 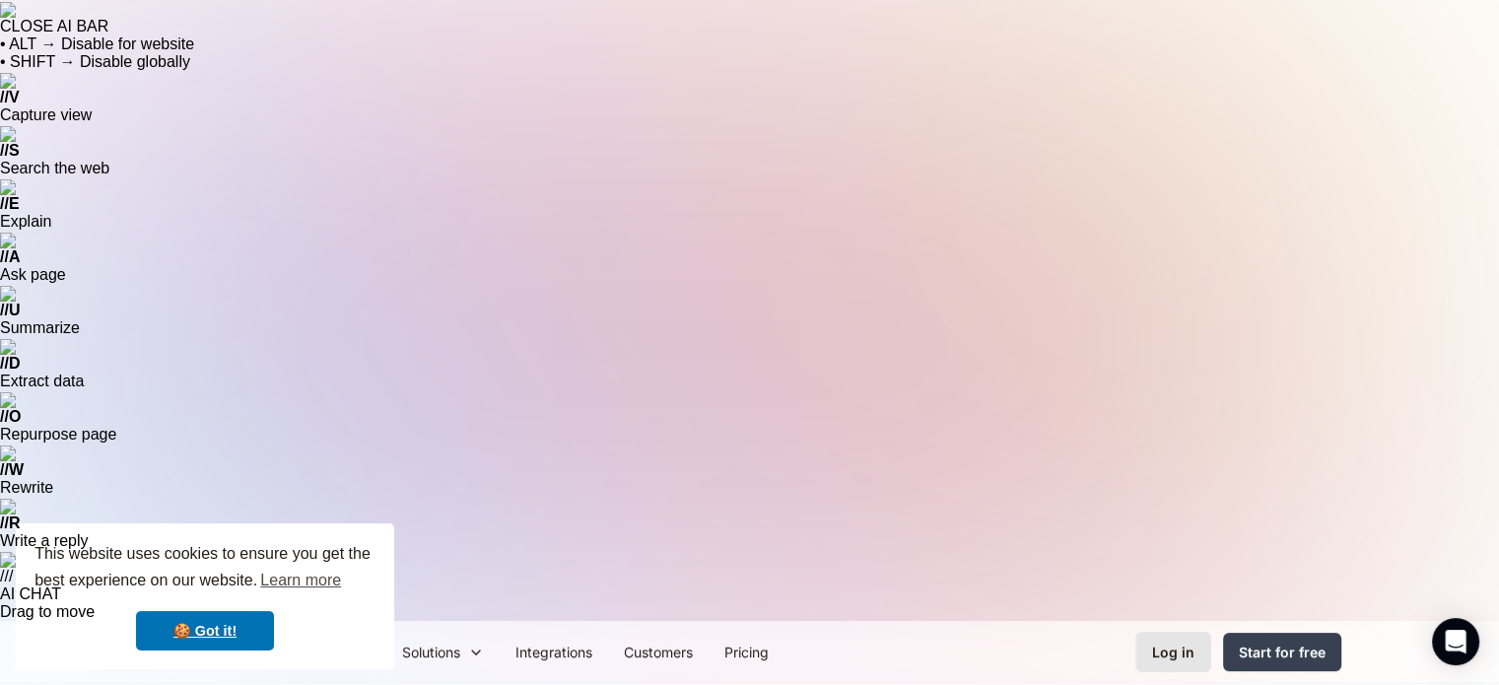 What do you see at coordinates (1455, 641) in the screenshot?
I see `div: Open Intercom Messenger` at bounding box center [1455, 641].